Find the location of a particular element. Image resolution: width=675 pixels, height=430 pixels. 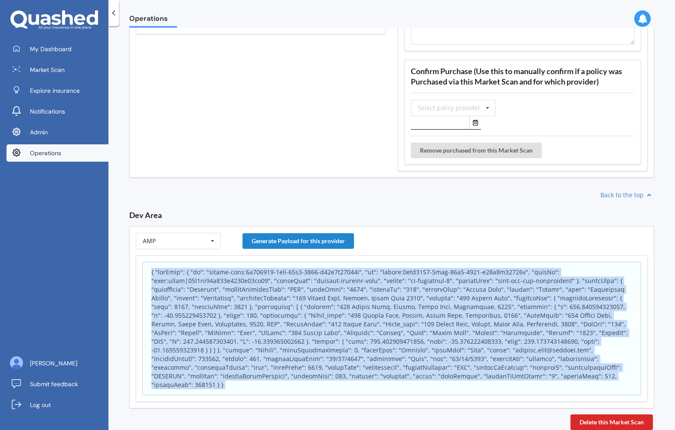

a: Market Scan is located at coordinates (57, 70).